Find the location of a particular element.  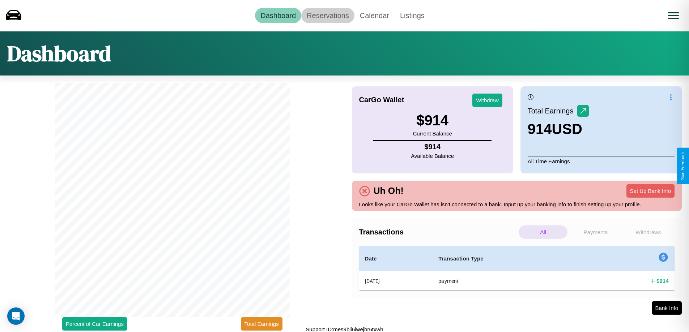

p: Available Balance is located at coordinates (432, 156).